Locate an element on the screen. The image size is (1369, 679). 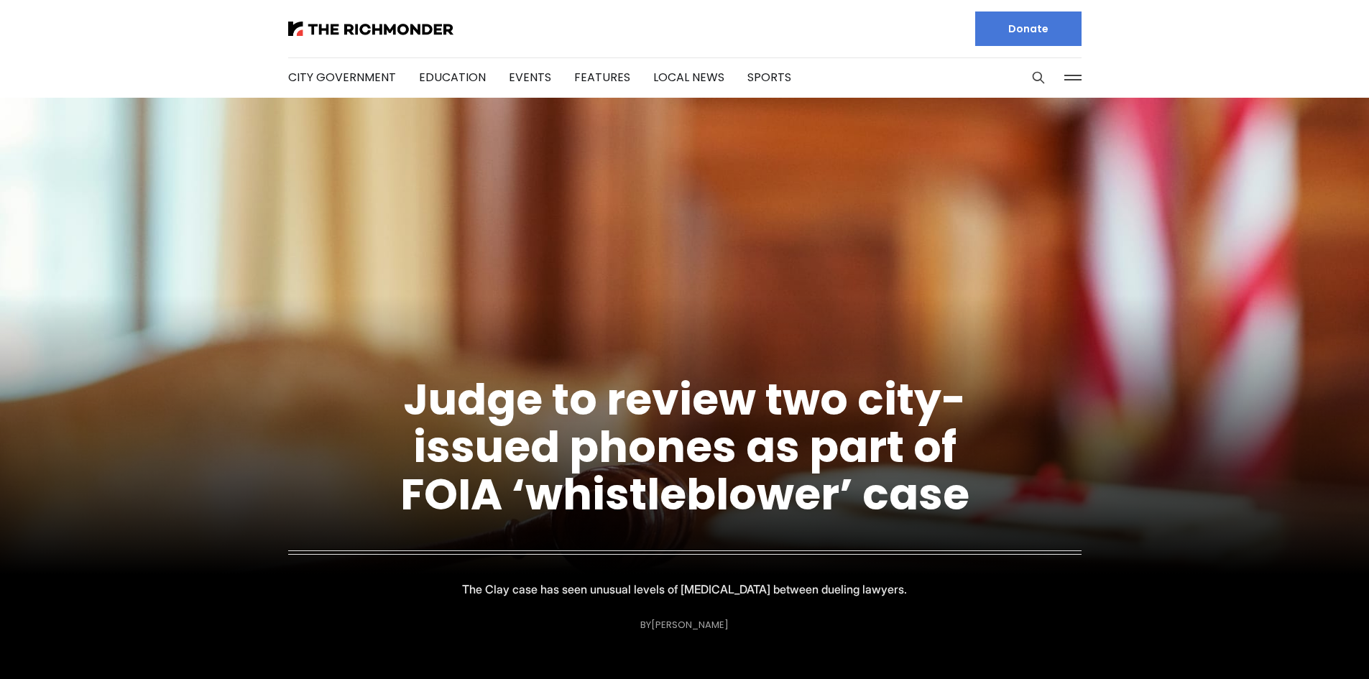
a: Local News is located at coordinates (688, 77).